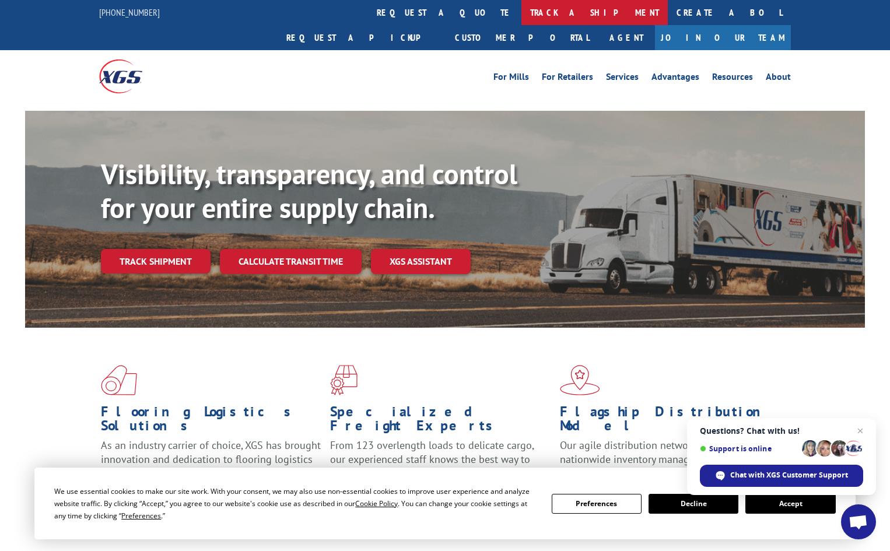 Image resolution: width=890 pixels, height=551 pixels. Describe the element at coordinates (440, 464) in the screenshot. I see `p: From 123 overlength loads to delicate cargo, our experienced staff knows the best way to move you...` at that location.